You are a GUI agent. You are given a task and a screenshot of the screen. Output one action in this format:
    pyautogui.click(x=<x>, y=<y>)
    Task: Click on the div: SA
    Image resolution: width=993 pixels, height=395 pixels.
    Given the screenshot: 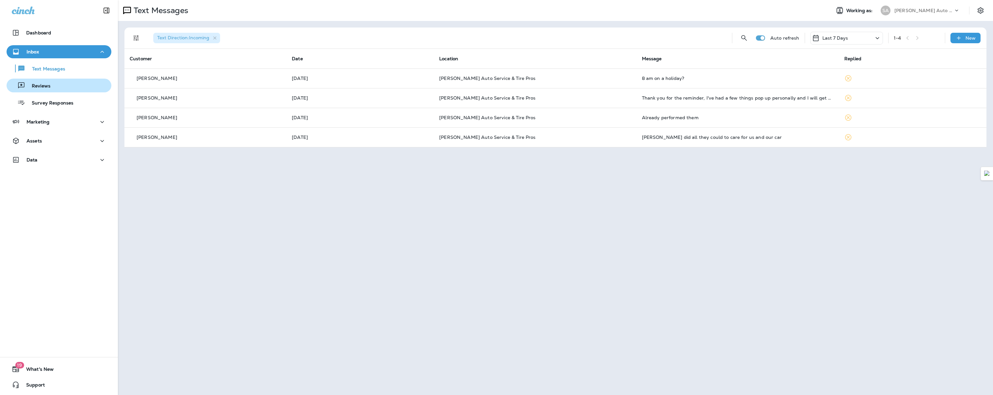 What is the action you would take?
    pyautogui.click(x=886, y=10)
    